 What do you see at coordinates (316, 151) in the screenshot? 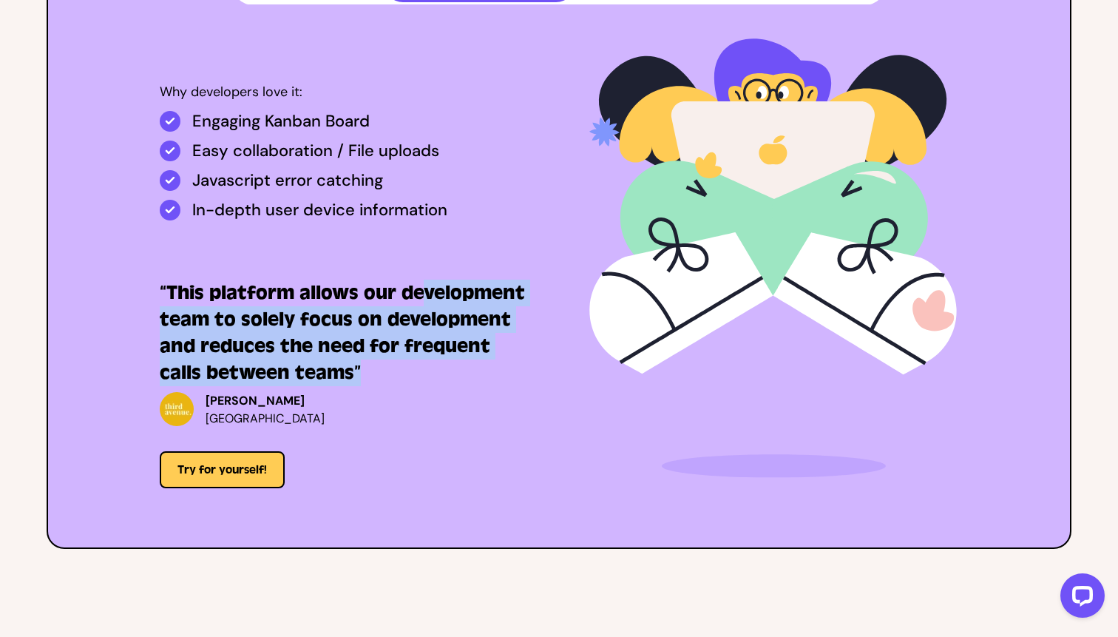
I see `p: Easy collaboration / File uploads` at bounding box center [316, 151].